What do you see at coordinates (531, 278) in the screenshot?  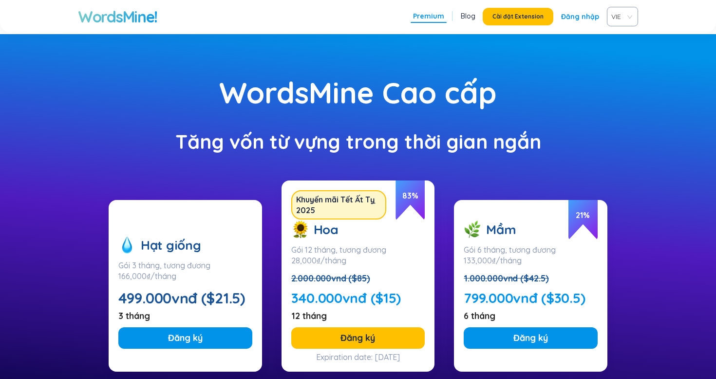 I see `div: 1.000.000vnd ($42.5)` at bounding box center [531, 278].